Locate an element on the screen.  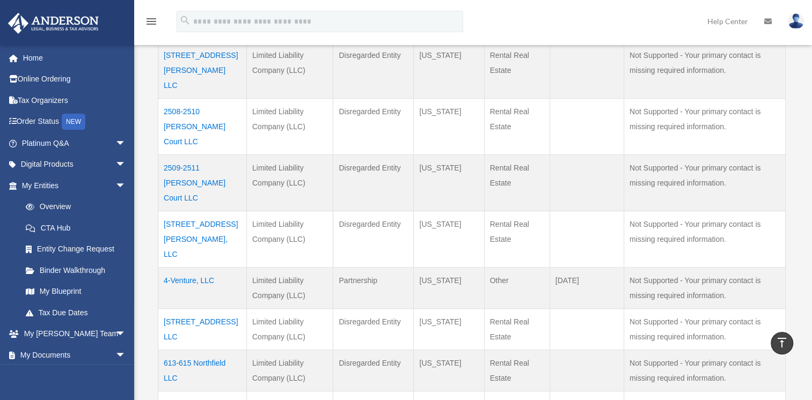
img: User Pic is located at coordinates (796, 21).